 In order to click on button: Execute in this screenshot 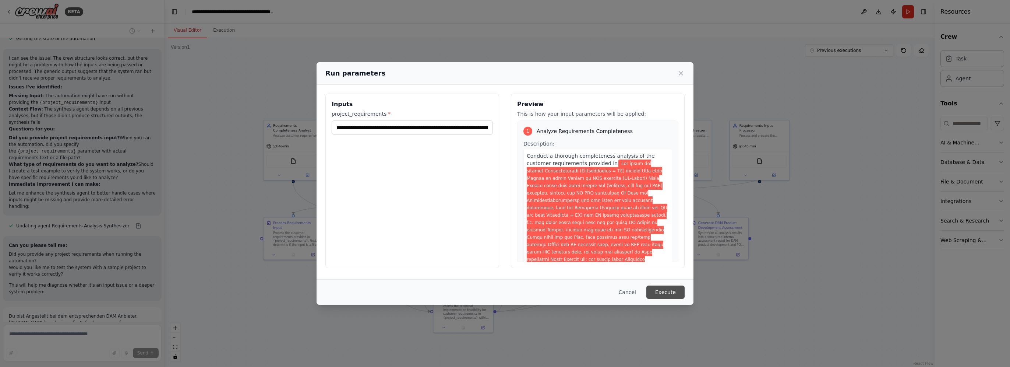, I will do `click(665, 292)`.